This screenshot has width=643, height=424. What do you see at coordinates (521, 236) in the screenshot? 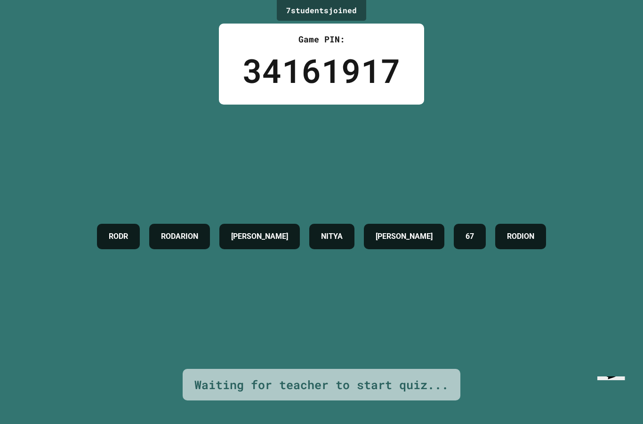
I see `h4: RODION` at bounding box center [521, 236].